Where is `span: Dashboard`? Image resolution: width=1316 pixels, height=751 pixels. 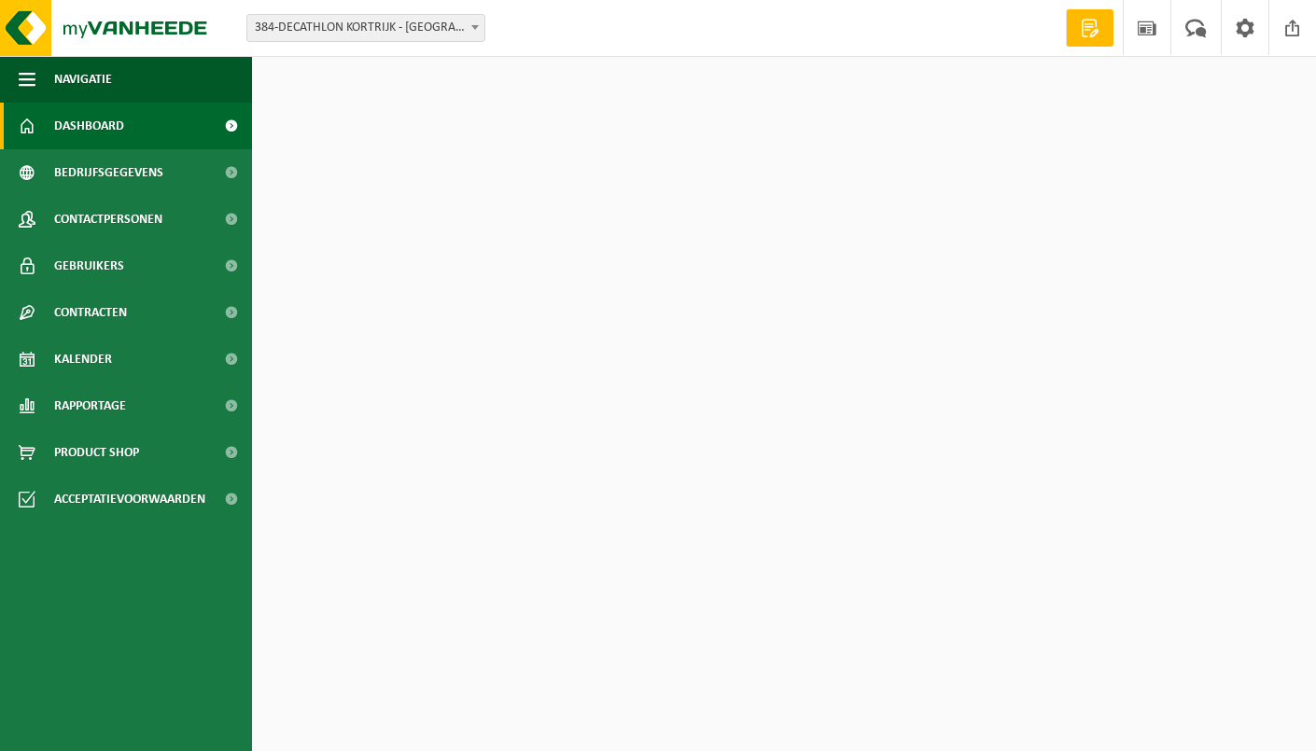 span: Dashboard is located at coordinates (89, 126).